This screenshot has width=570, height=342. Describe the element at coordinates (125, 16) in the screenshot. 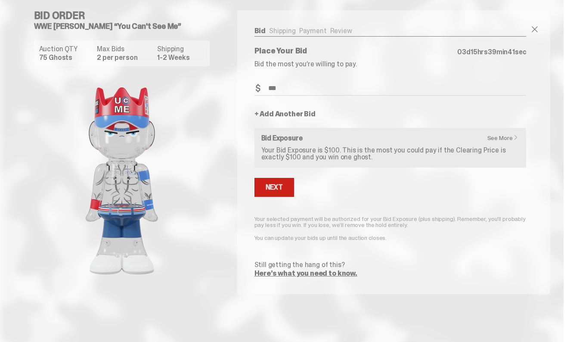

I see `h4: Bid Order` at that location.